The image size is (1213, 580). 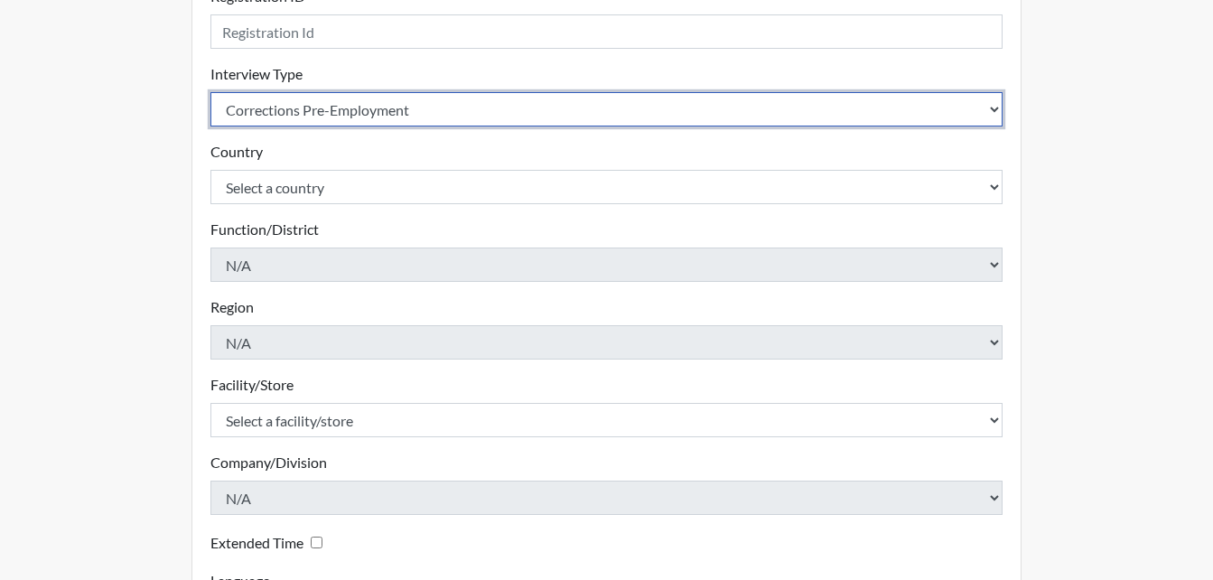 What do you see at coordinates (252, 385) in the screenshot?
I see `label: Facility/Store` at bounding box center [252, 385].